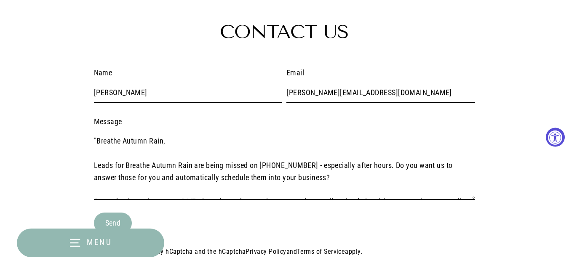 Image resolution: width=569 pixels, height=274 pixels. I want to click on label: Email, so click(381, 73).